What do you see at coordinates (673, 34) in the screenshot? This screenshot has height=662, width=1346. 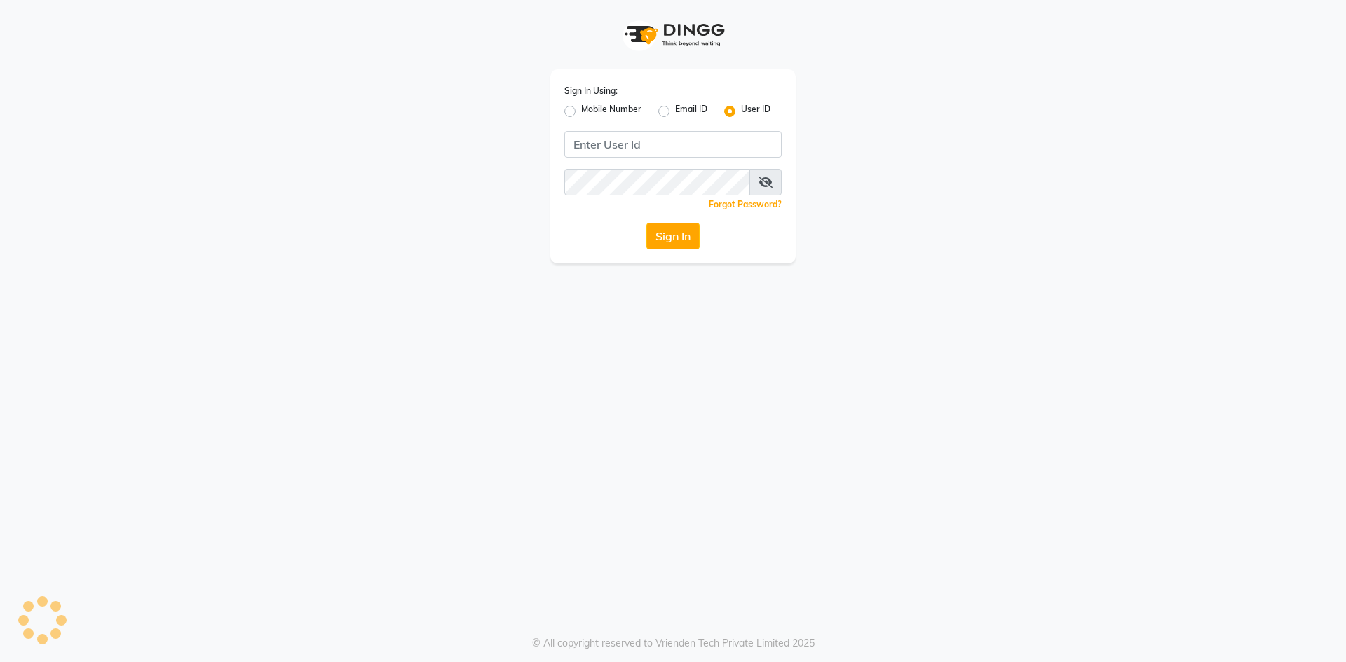 I see `img: logo1.svg` at bounding box center [673, 34].